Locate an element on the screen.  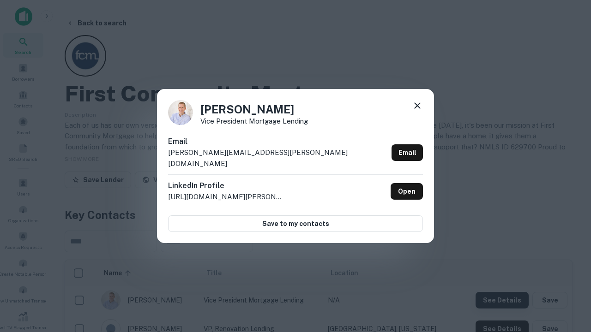
h6: LinkedIn Profile is located at coordinates (226, 186).